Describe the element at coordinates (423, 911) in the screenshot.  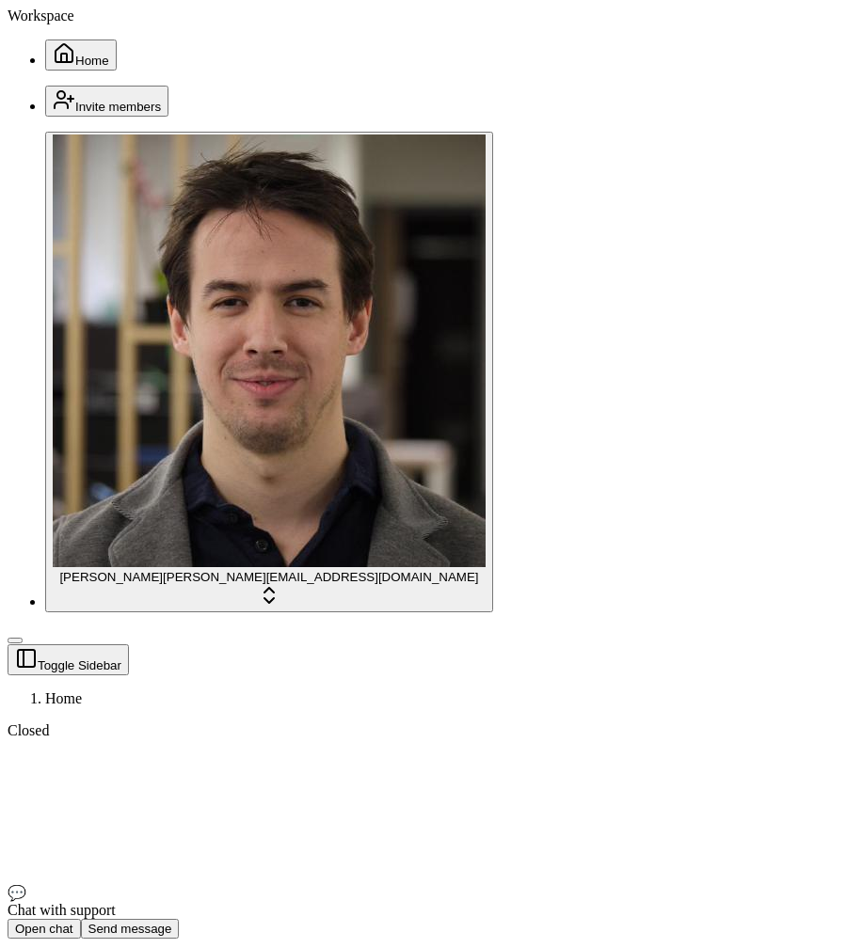
I see `div: Chat with support` at that location.